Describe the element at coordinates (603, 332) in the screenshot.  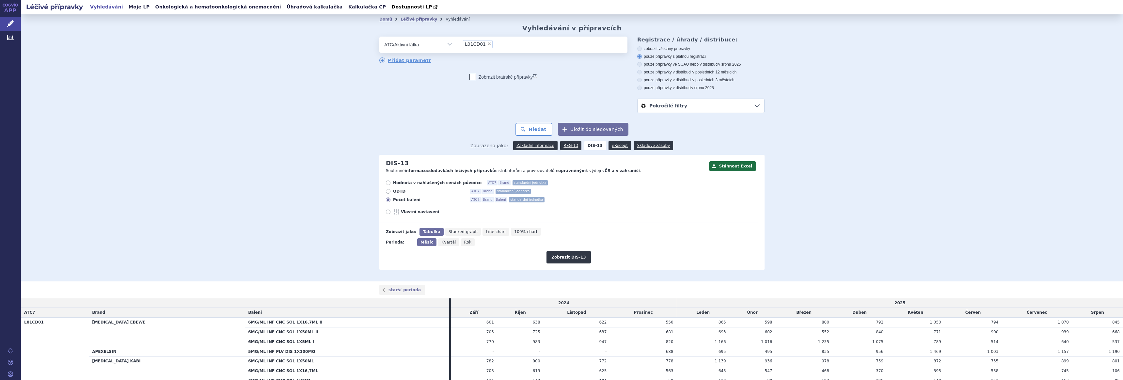
I see `span: 637` at that location.